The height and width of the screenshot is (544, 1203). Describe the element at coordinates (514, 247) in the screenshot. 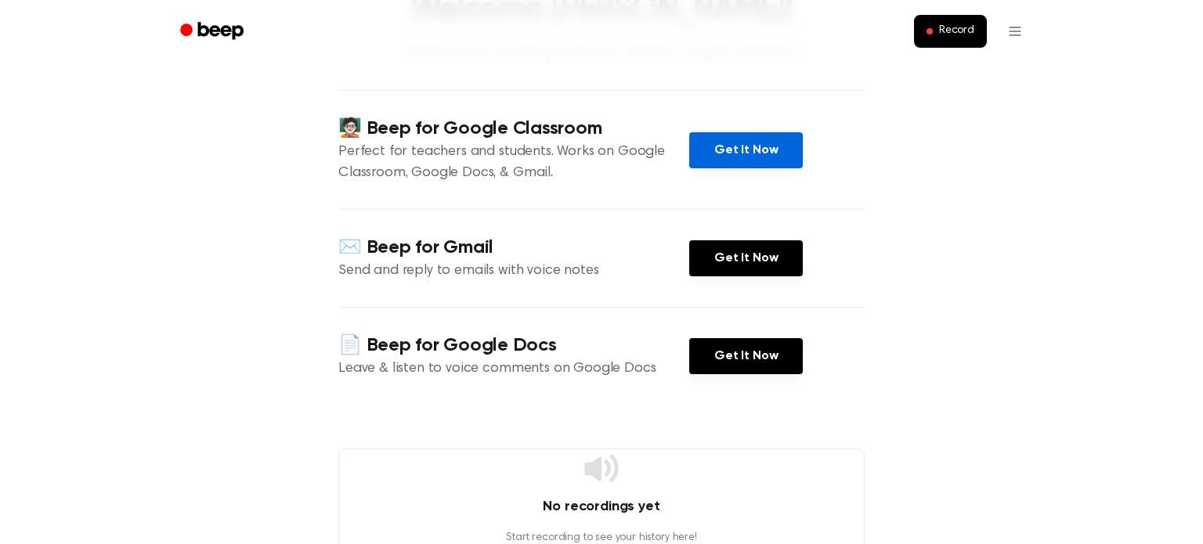

I see `h4: ✉️ Beep for Gmail` at that location.